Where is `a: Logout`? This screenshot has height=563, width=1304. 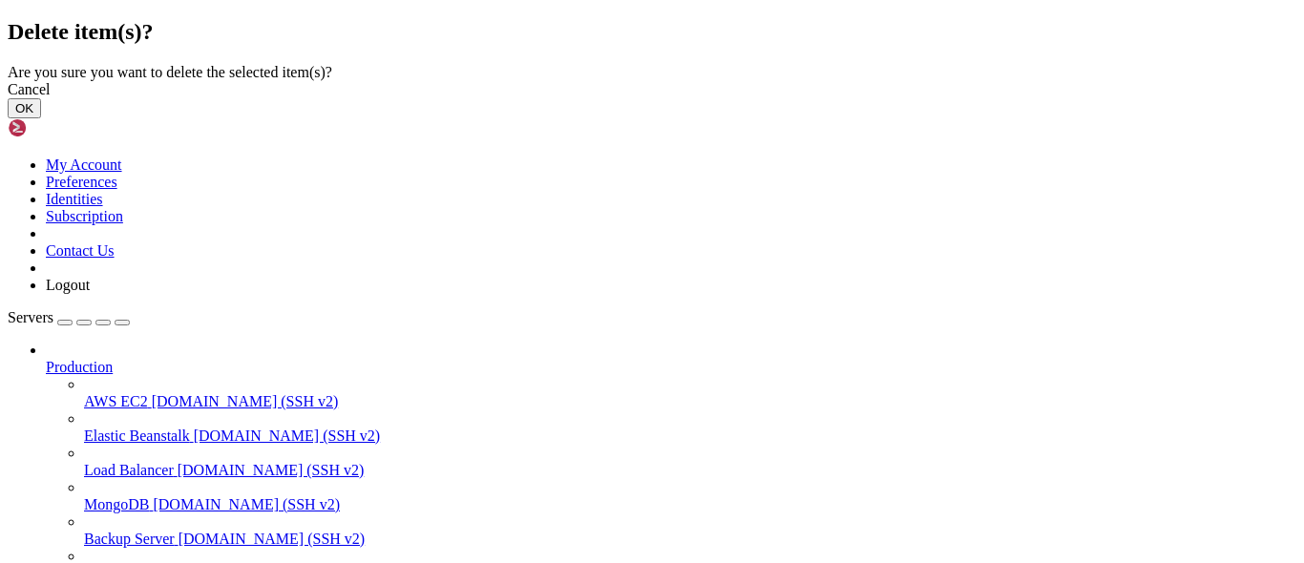 a: Logout is located at coordinates (68, 284).